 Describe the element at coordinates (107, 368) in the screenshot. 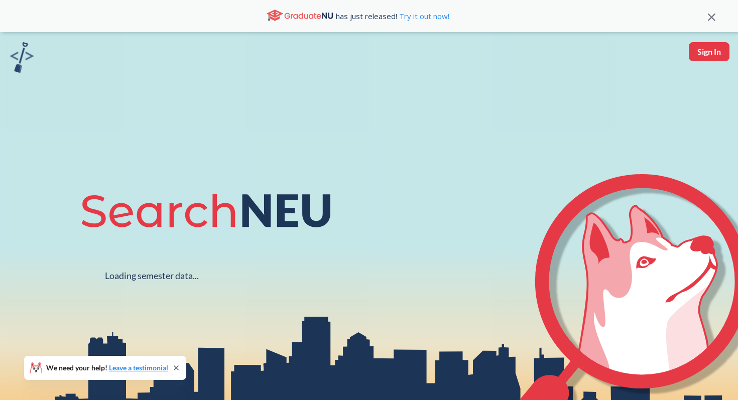

I see `span: We need your help!` at that location.